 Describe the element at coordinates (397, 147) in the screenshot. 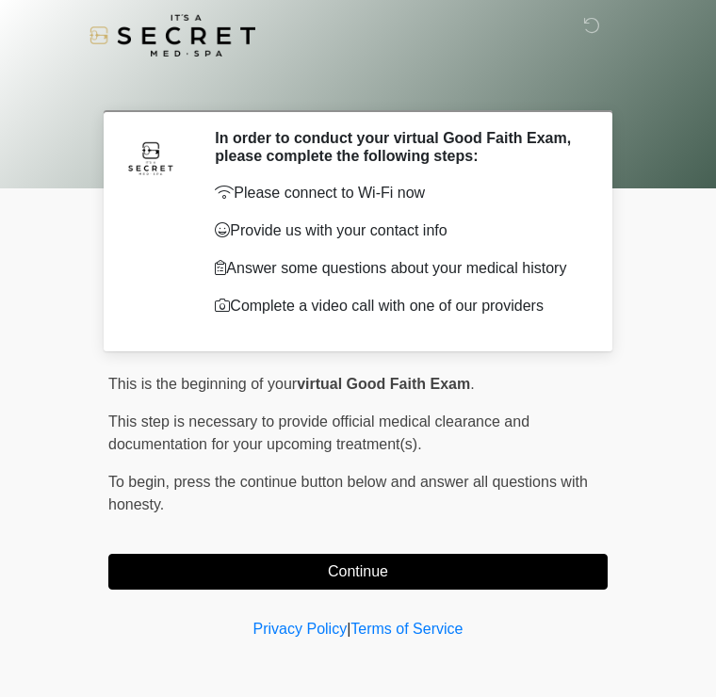

I see `h2: In order to conduct your virtual Good Faith Exam, please complete the following steps:` at that location.